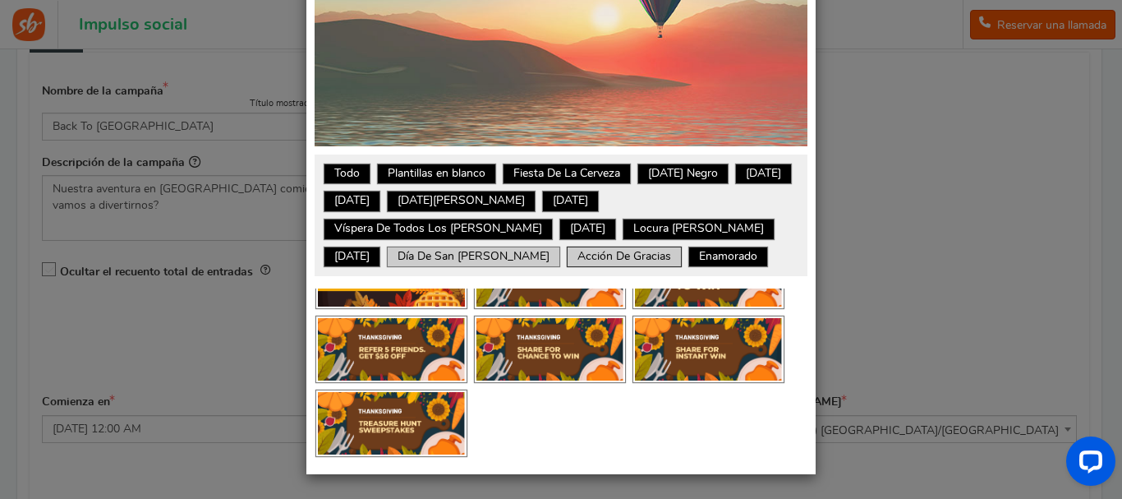 This screenshot has height=499, width=1122. Describe the element at coordinates (436, 173) in the screenshot. I see `font: Plantillas en blanco` at that location.